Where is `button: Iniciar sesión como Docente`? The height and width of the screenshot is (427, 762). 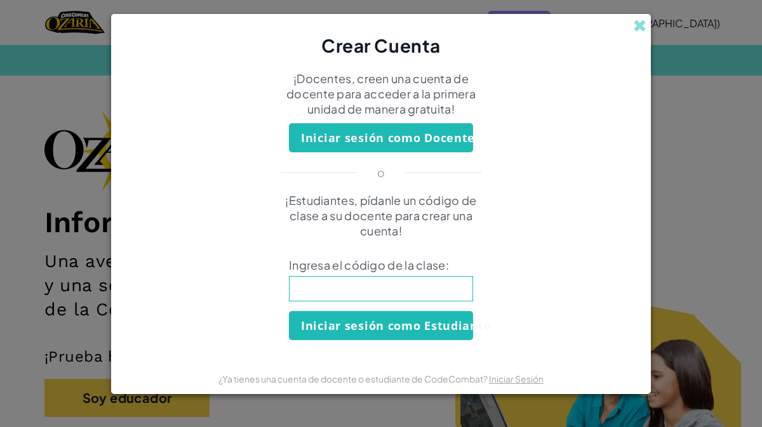
button: Iniciar sesión como Docente is located at coordinates (381, 138).